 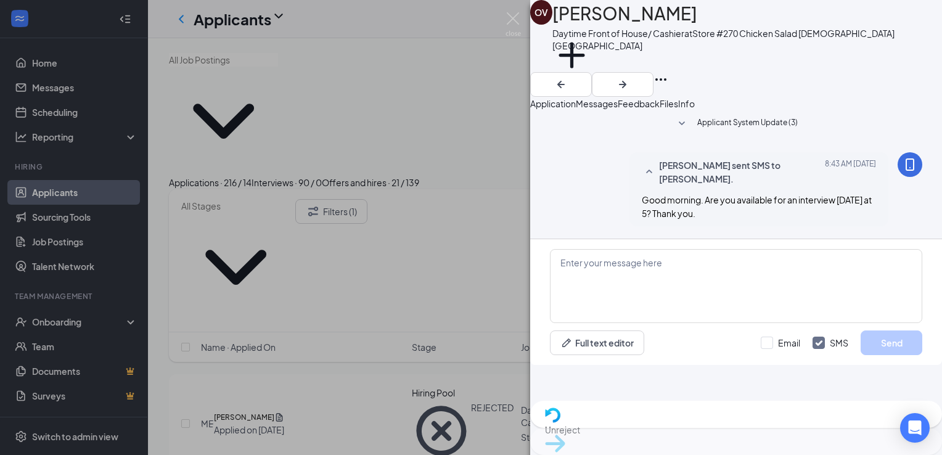 What do you see at coordinates (682, 124) in the screenshot?
I see `svg: SmallChevronDown` at bounding box center [682, 124].